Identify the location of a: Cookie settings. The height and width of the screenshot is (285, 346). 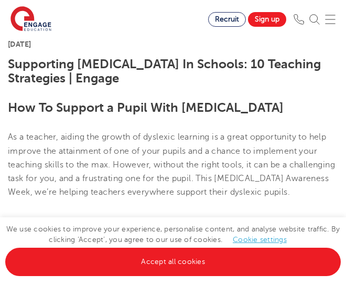
(260, 239).